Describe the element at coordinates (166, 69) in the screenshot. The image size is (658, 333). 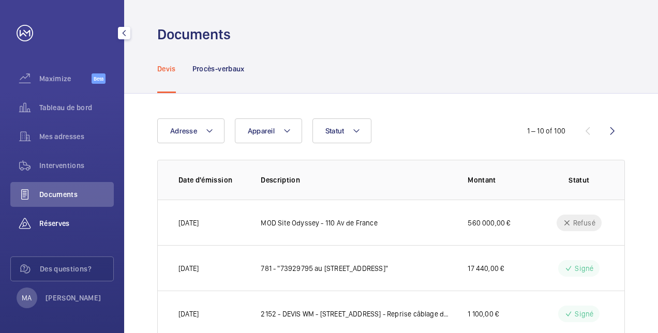
I see `p: Devis` at that location.